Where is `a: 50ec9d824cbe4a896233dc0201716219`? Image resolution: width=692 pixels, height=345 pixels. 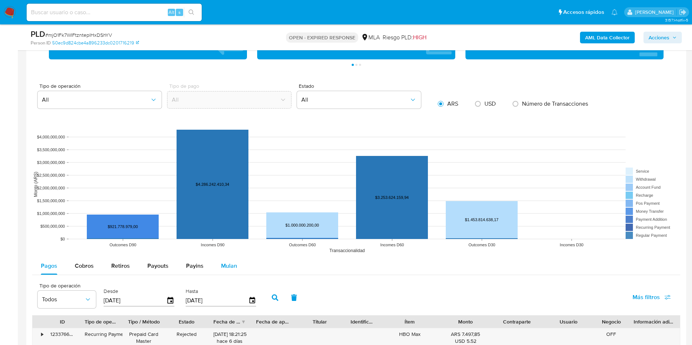
a: 50ec9d824cbe4a896233dc0201716219 is located at coordinates (96, 43).